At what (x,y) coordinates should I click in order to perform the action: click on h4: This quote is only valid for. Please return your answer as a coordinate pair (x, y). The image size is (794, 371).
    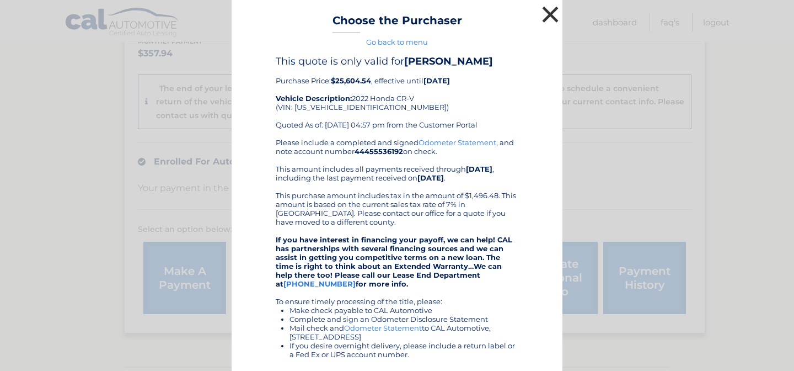
    Looking at the image, I should click on (397, 61).